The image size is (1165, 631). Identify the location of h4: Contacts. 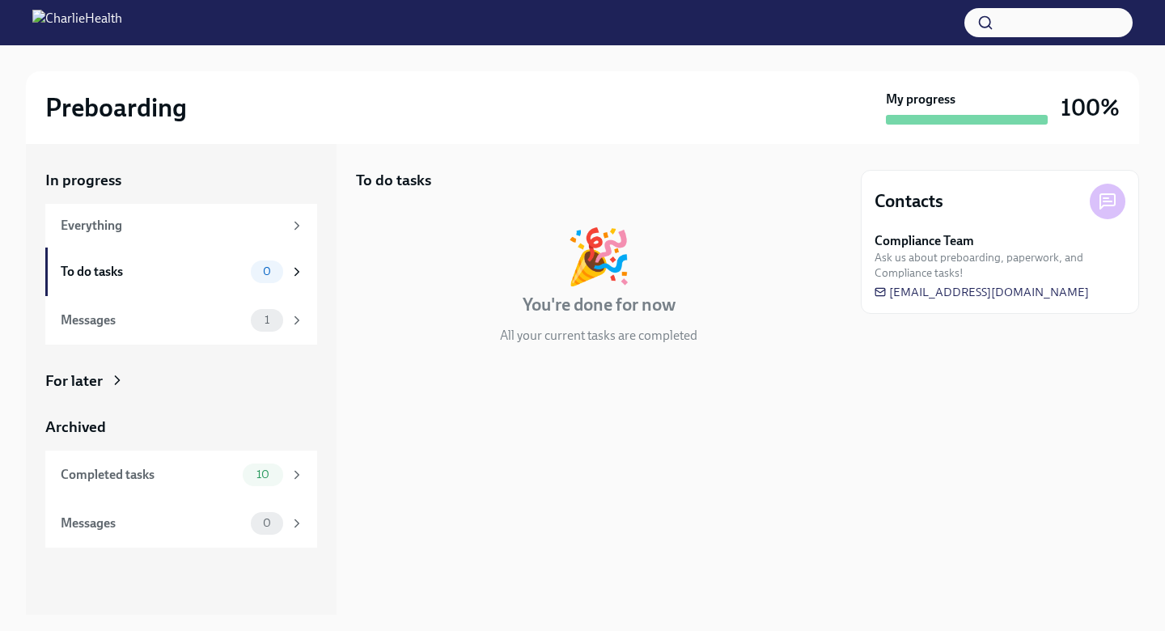
(908, 201).